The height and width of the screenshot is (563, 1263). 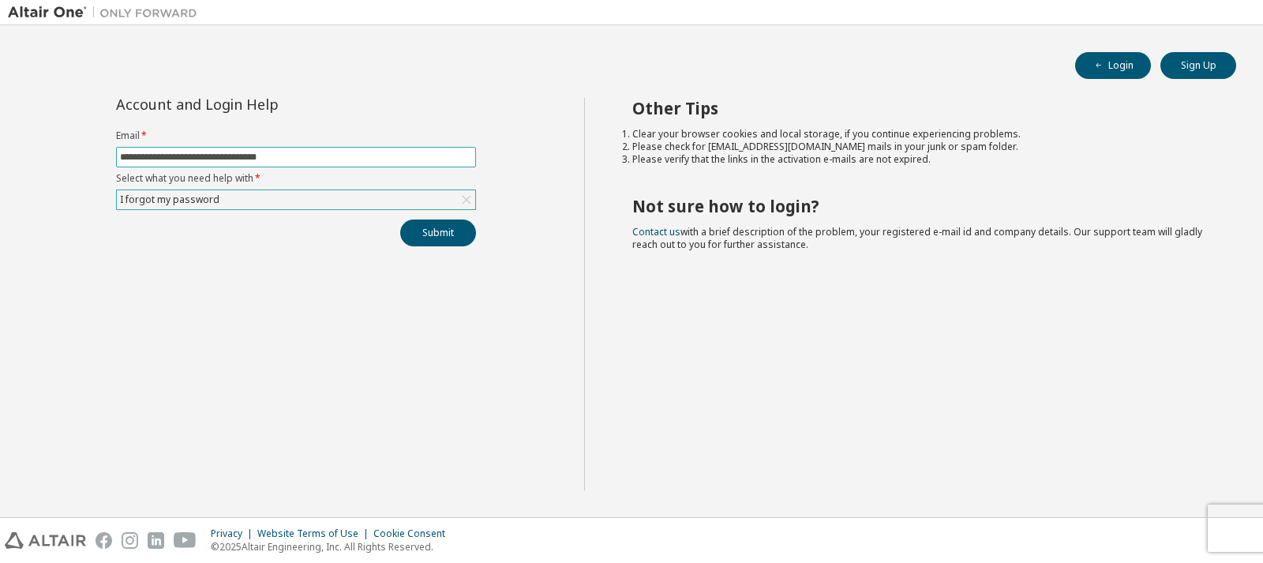 What do you see at coordinates (129, 540) in the screenshot?
I see `img: instagram.svg` at bounding box center [129, 540].